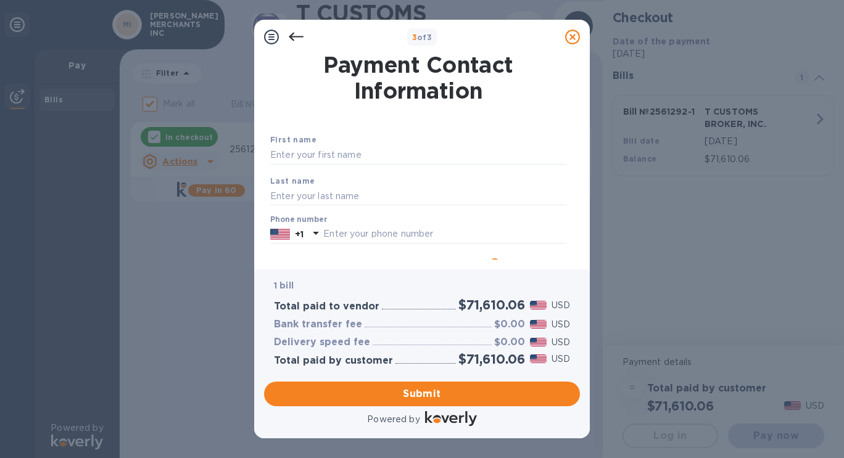 The width and height of the screenshot is (844, 458). What do you see at coordinates (299, 234) in the screenshot?
I see `p: +1` at bounding box center [299, 234].